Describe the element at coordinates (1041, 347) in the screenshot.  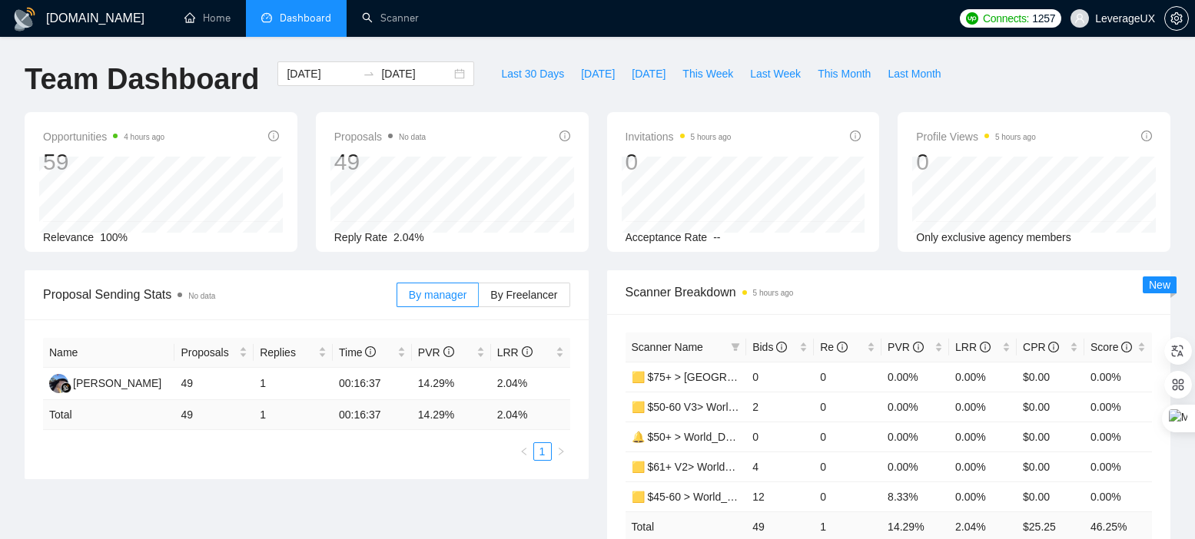
I see `span: CPR` at that location.